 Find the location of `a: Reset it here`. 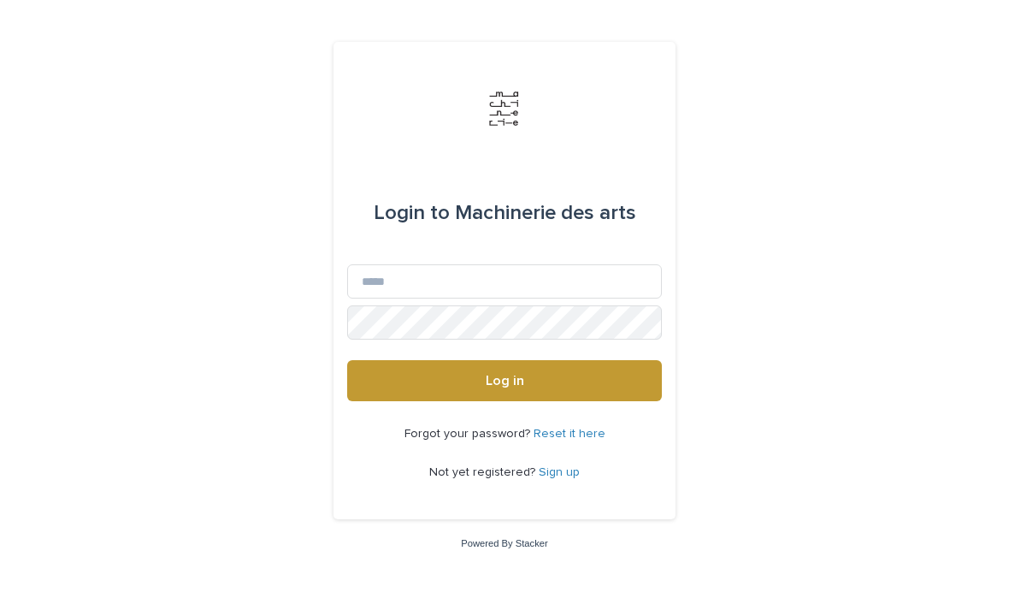

a: Reset it here is located at coordinates (570, 434).